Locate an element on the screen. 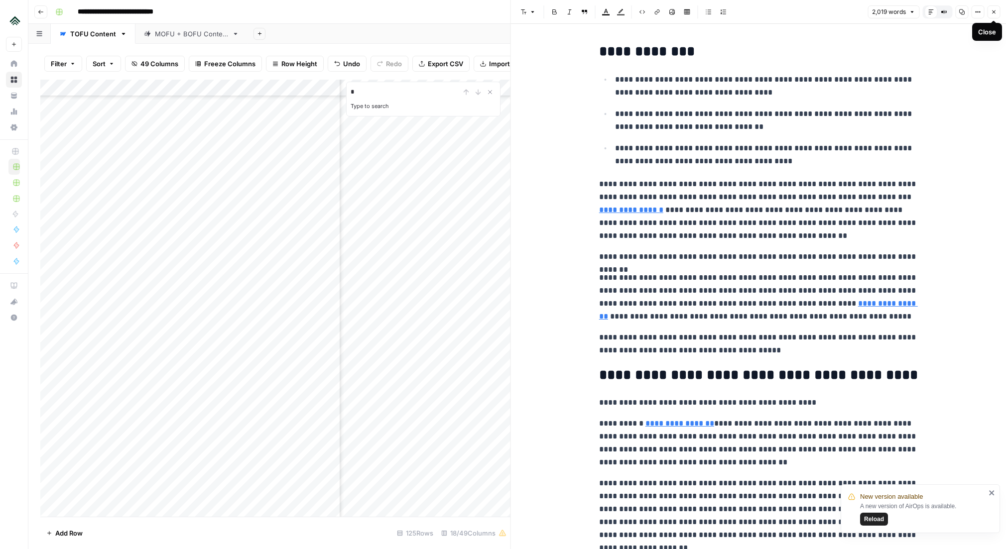 This screenshot has width=1006, height=549. button: 49 Columns is located at coordinates (155, 64).